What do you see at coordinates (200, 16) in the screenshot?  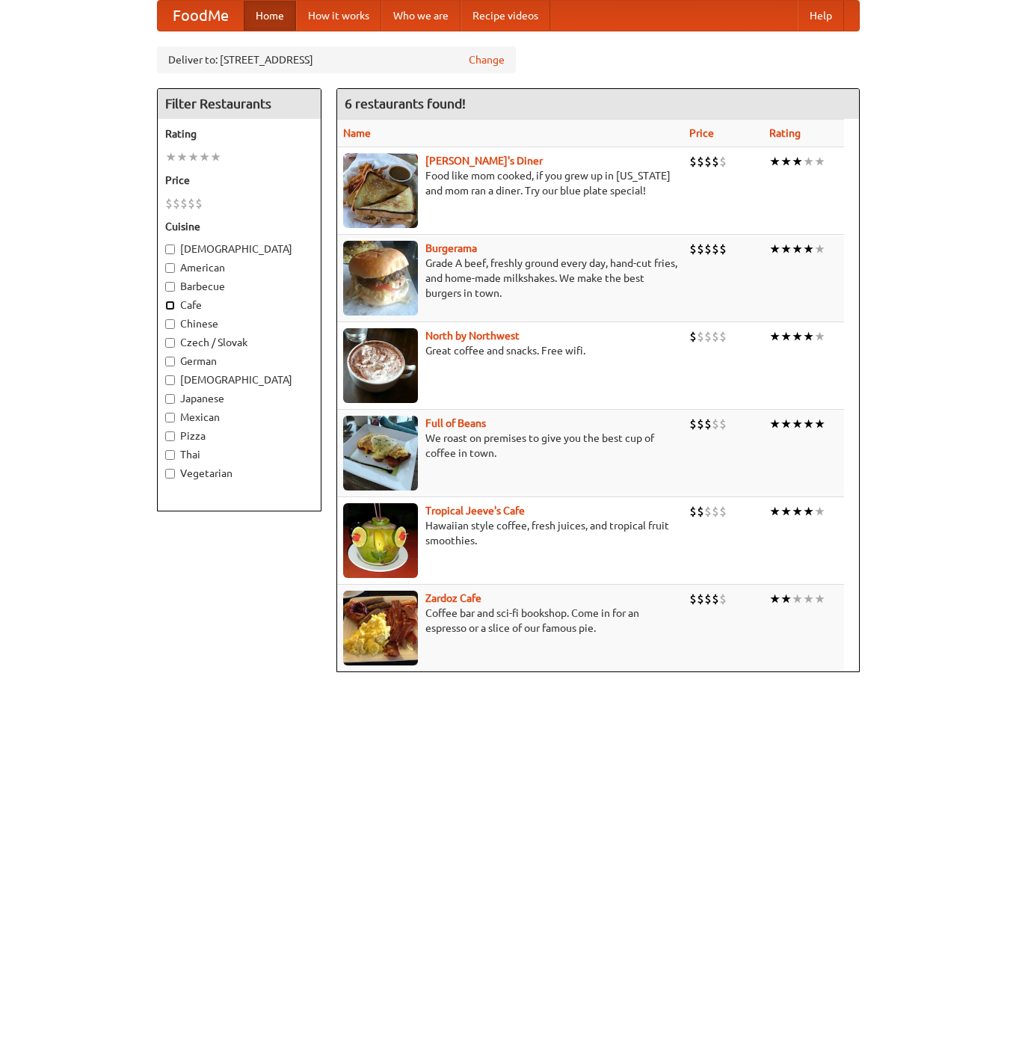 I see `a: FoodMe` at bounding box center [200, 16].